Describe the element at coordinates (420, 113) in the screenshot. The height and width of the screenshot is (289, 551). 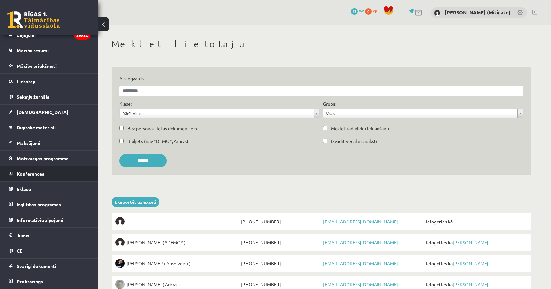
I see `span: Visas` at that location.